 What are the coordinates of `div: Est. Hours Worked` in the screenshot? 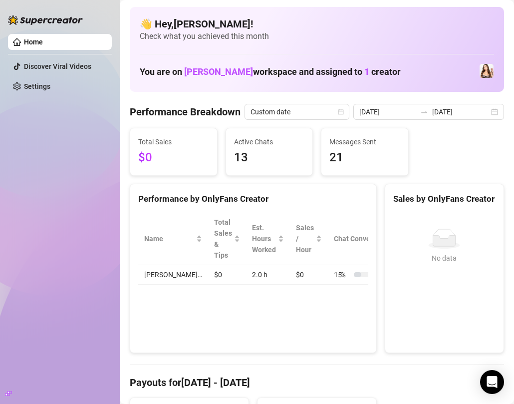 It's located at (264, 239).